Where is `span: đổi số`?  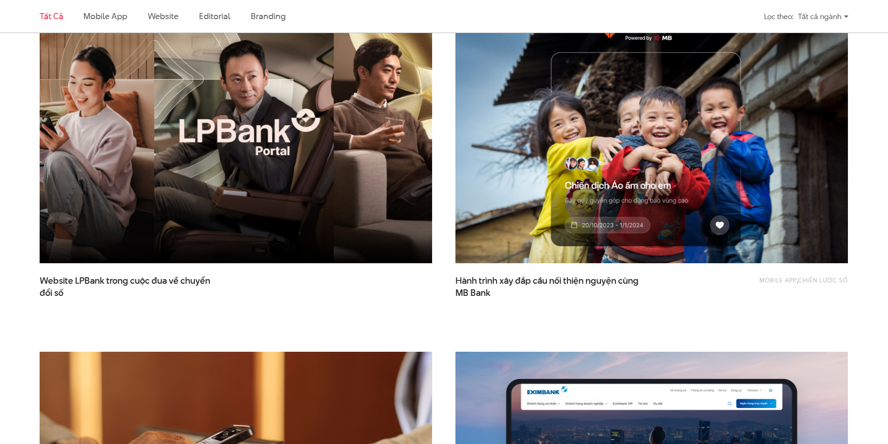
span: đổi số is located at coordinates (51, 293).